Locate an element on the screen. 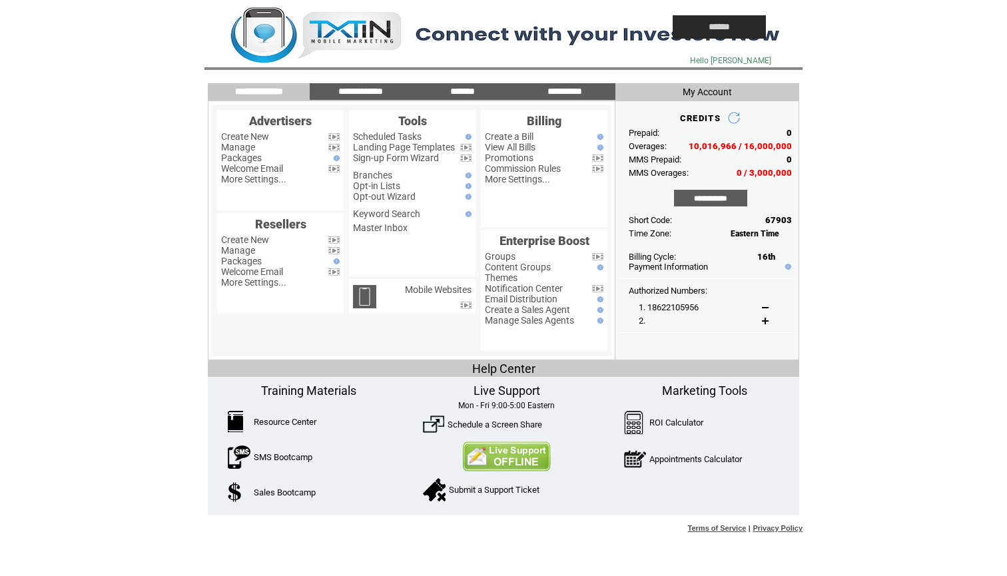  span: MMS Overages: is located at coordinates (659, 173).